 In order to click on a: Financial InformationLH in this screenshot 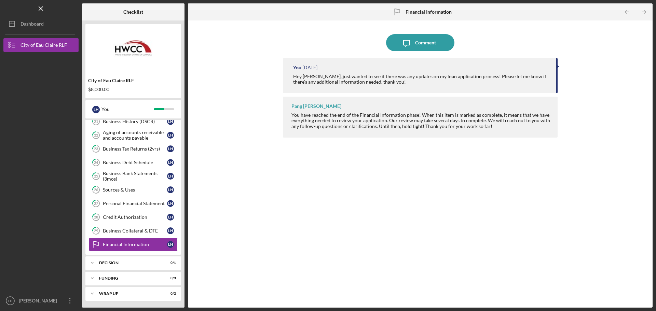, I will do `click(133, 245)`.